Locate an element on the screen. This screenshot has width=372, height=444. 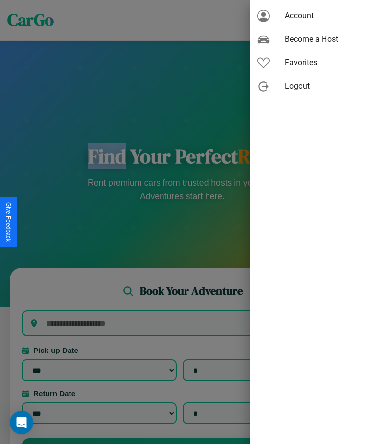
div: Become a Host is located at coordinates (311, 39).